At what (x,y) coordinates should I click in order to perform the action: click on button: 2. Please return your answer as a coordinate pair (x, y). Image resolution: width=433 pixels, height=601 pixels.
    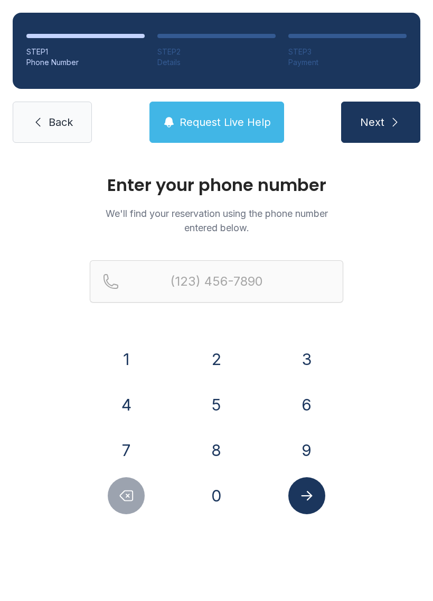
    Looking at the image, I should click on (217, 359).